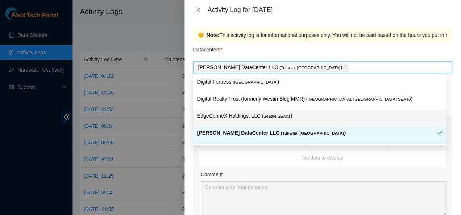 Image resolution: width=461 pixels, height=215 pixels. What do you see at coordinates (320, 82) in the screenshot?
I see `p: Digital Fortress )` at bounding box center [320, 82].